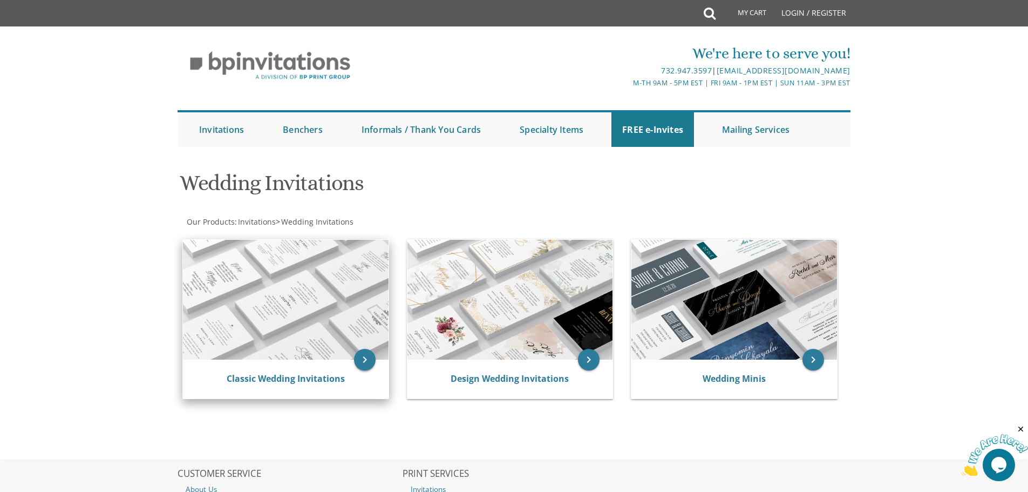 This screenshot has width=1028, height=492. Describe the element at coordinates (270, 65) in the screenshot. I see `img: BP Invitation Loft` at that location.